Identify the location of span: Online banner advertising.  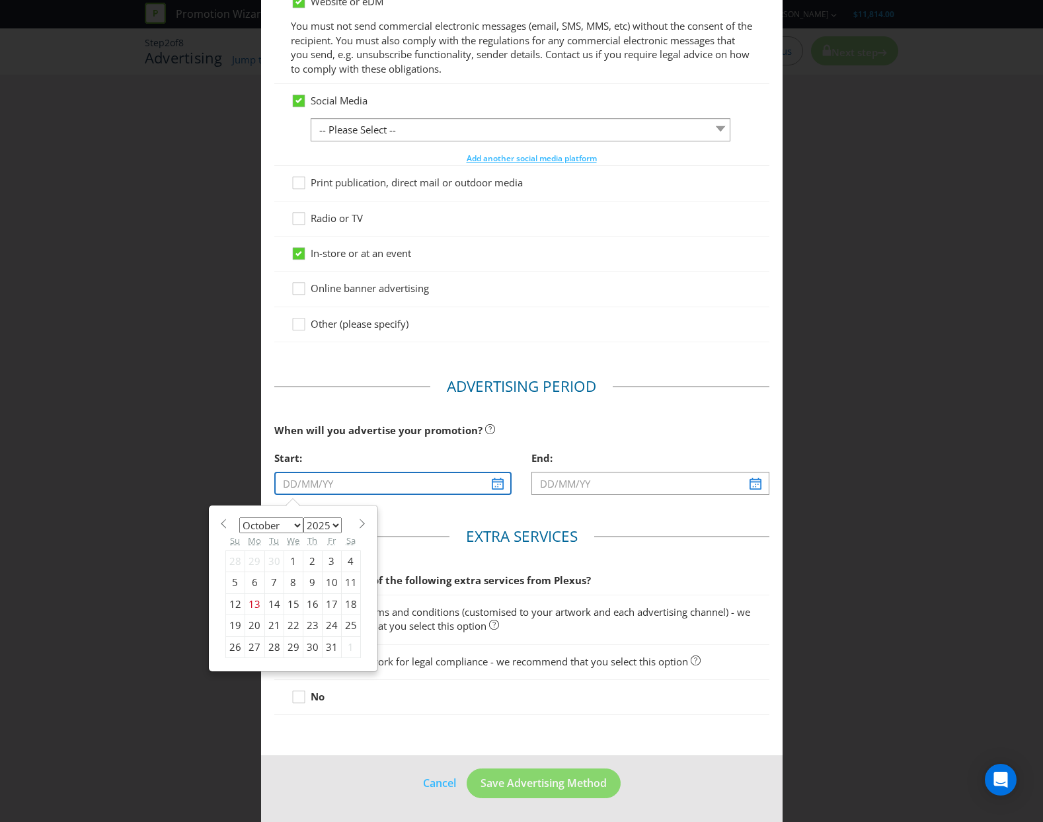
(370, 288).